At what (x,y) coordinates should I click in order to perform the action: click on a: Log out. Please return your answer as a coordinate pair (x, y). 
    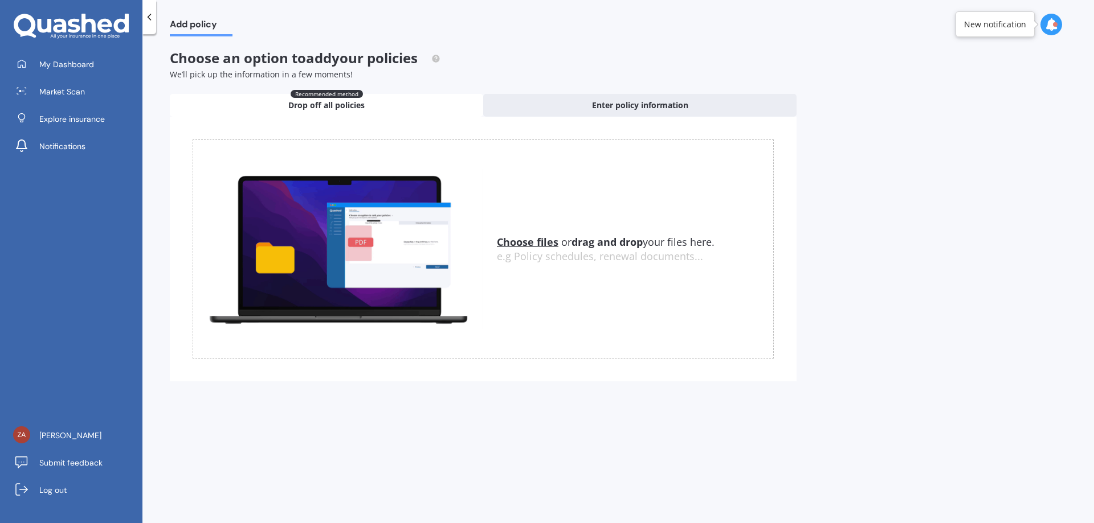
    Looking at the image, I should click on (75, 490).